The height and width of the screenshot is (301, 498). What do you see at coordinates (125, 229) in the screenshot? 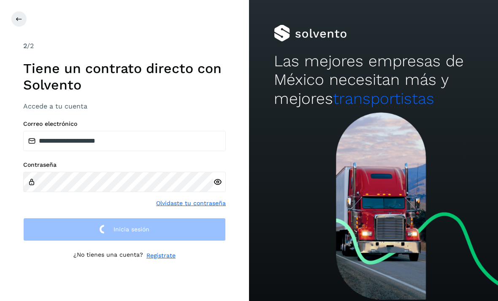
I see `button: Inicia sesión` at bounding box center [125, 229].